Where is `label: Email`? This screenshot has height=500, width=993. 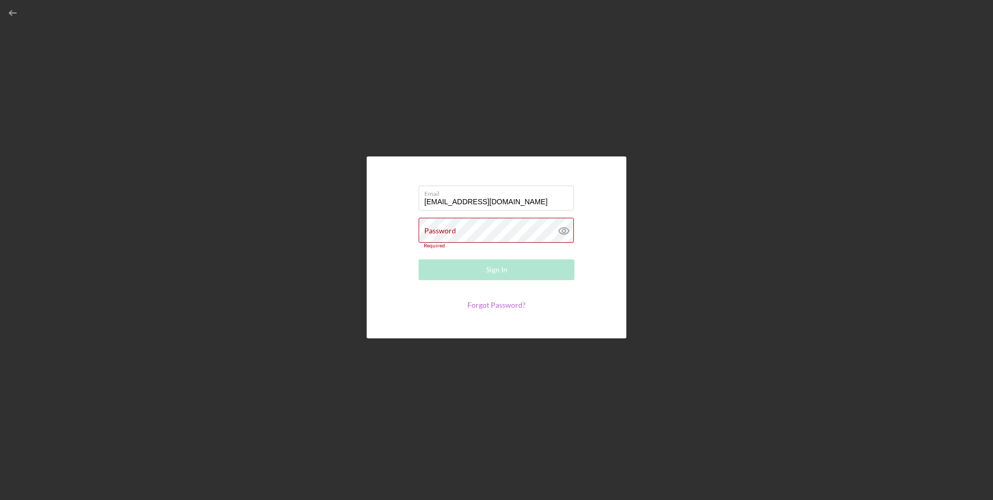 label: Email is located at coordinates (499, 192).